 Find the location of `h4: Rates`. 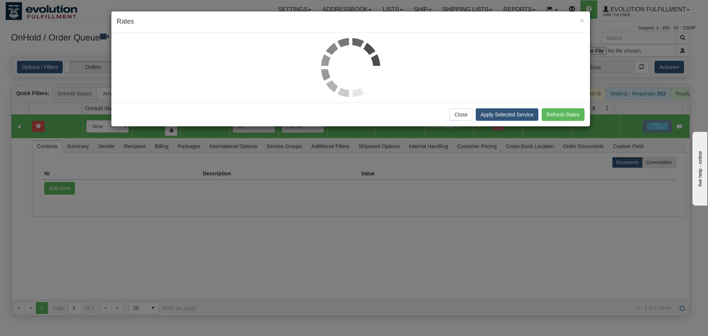

h4: Rates is located at coordinates (351, 22).